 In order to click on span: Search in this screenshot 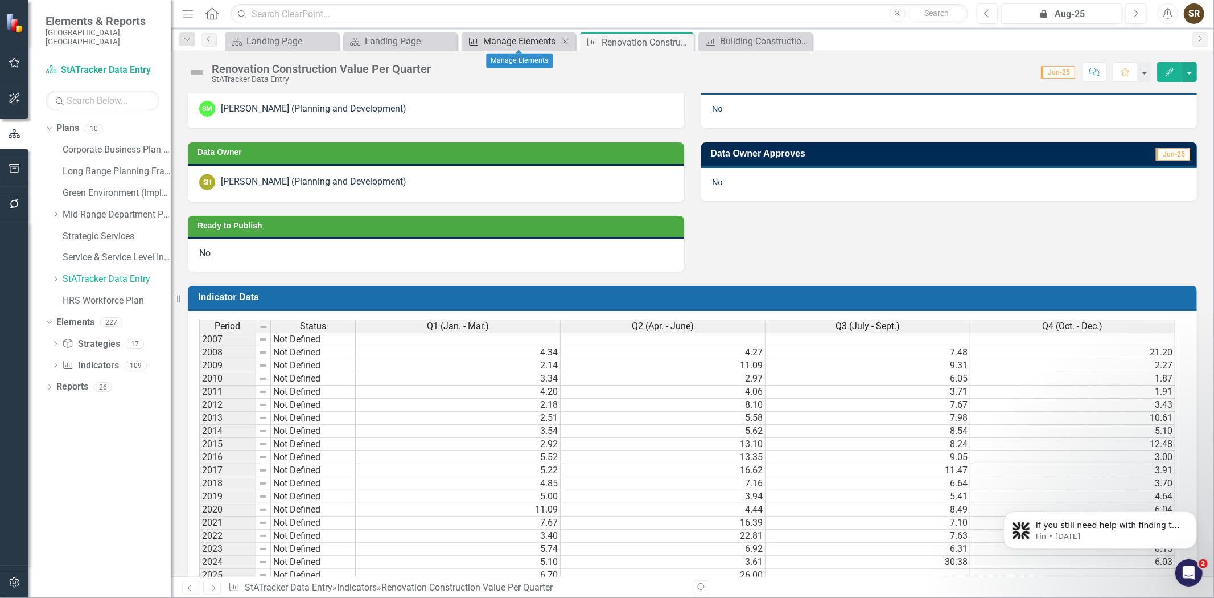, I will do `click(936, 13)`.